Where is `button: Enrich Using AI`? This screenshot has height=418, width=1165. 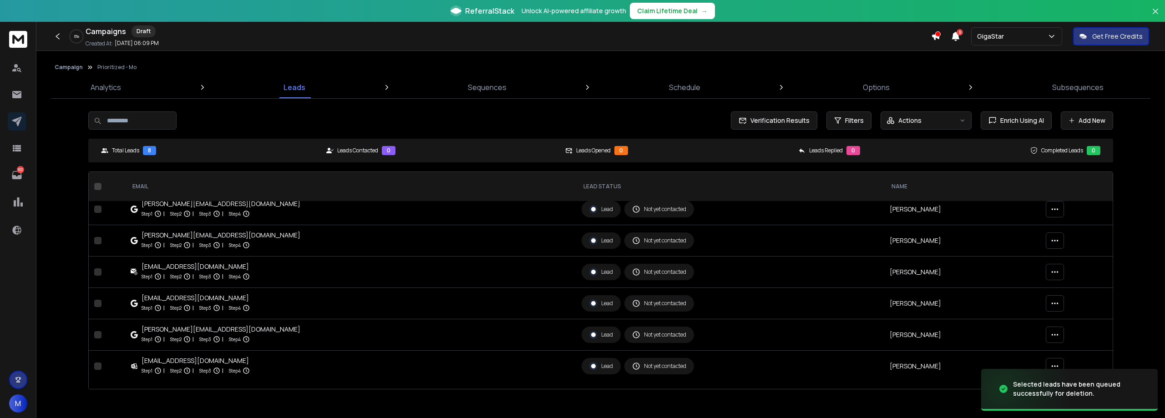
button: Enrich Using AI is located at coordinates (1016, 121).